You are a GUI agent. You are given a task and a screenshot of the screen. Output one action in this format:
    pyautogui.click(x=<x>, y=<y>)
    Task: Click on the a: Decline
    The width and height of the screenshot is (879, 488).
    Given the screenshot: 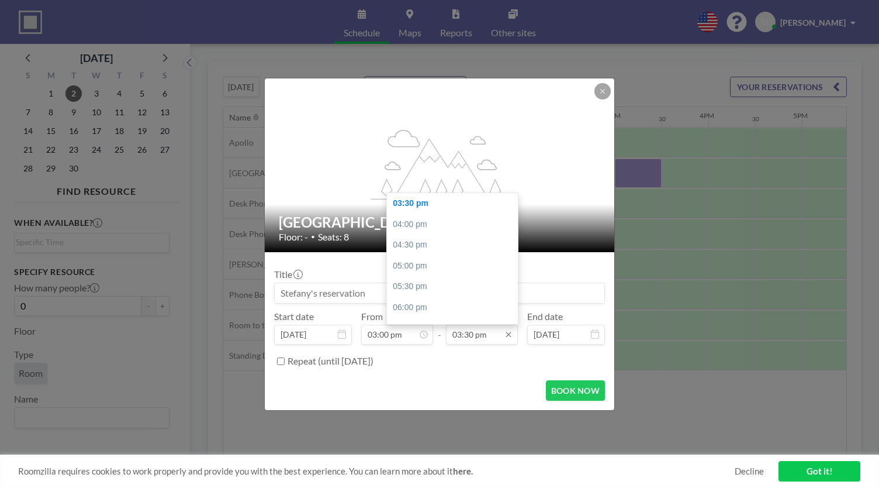 What is the action you would take?
    pyautogui.click(x=750, y=471)
    